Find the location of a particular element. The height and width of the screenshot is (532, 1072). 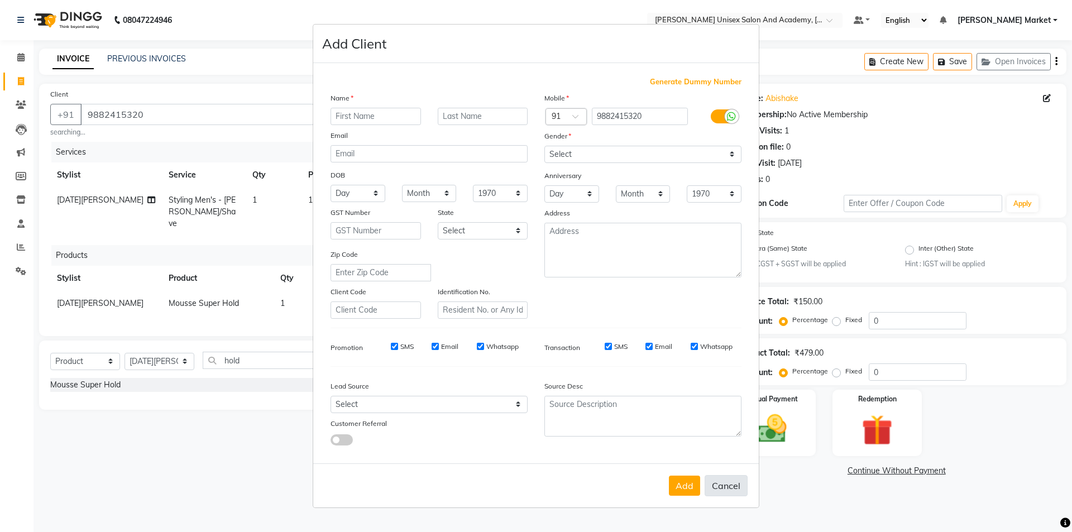

label: Identification No. is located at coordinates (464, 292).